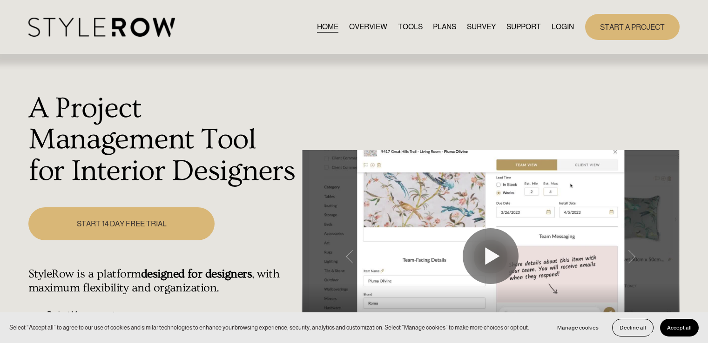  Describe the element at coordinates (523, 27) in the screenshot. I see `a: folder dropdown` at that location.